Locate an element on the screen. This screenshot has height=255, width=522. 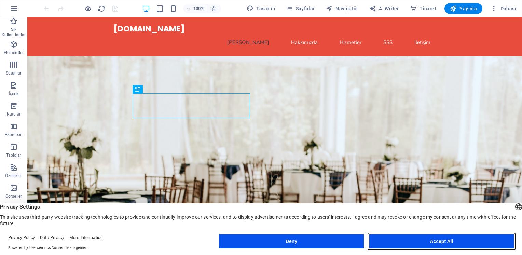
p: Tablolar is located at coordinates (14, 155).